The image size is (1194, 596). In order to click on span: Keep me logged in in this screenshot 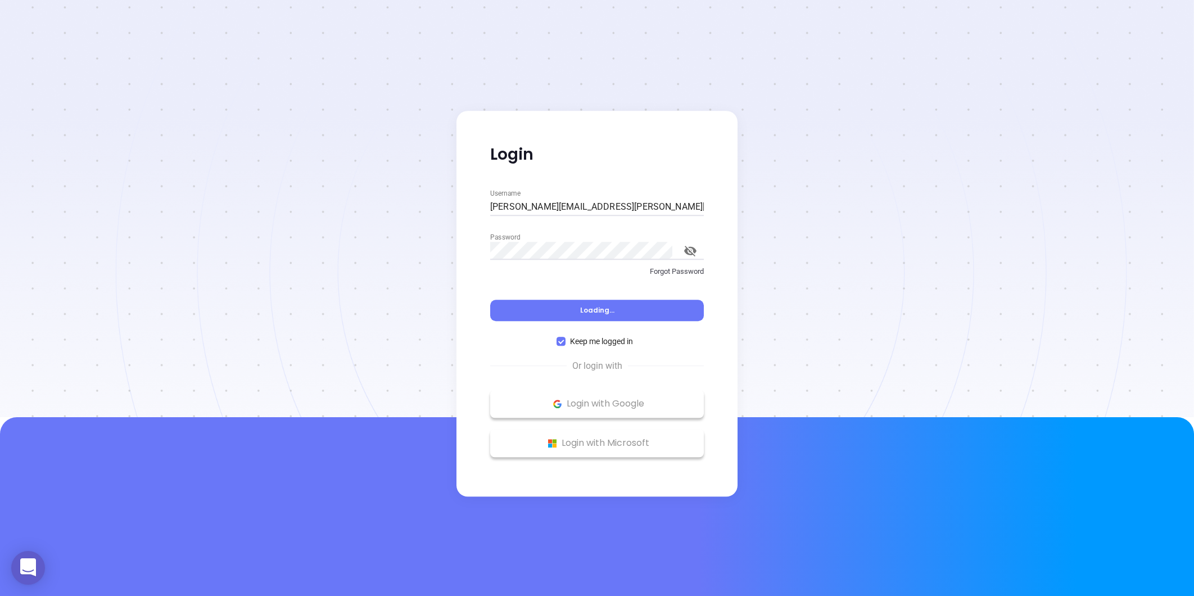, I will do `click(602, 341)`.